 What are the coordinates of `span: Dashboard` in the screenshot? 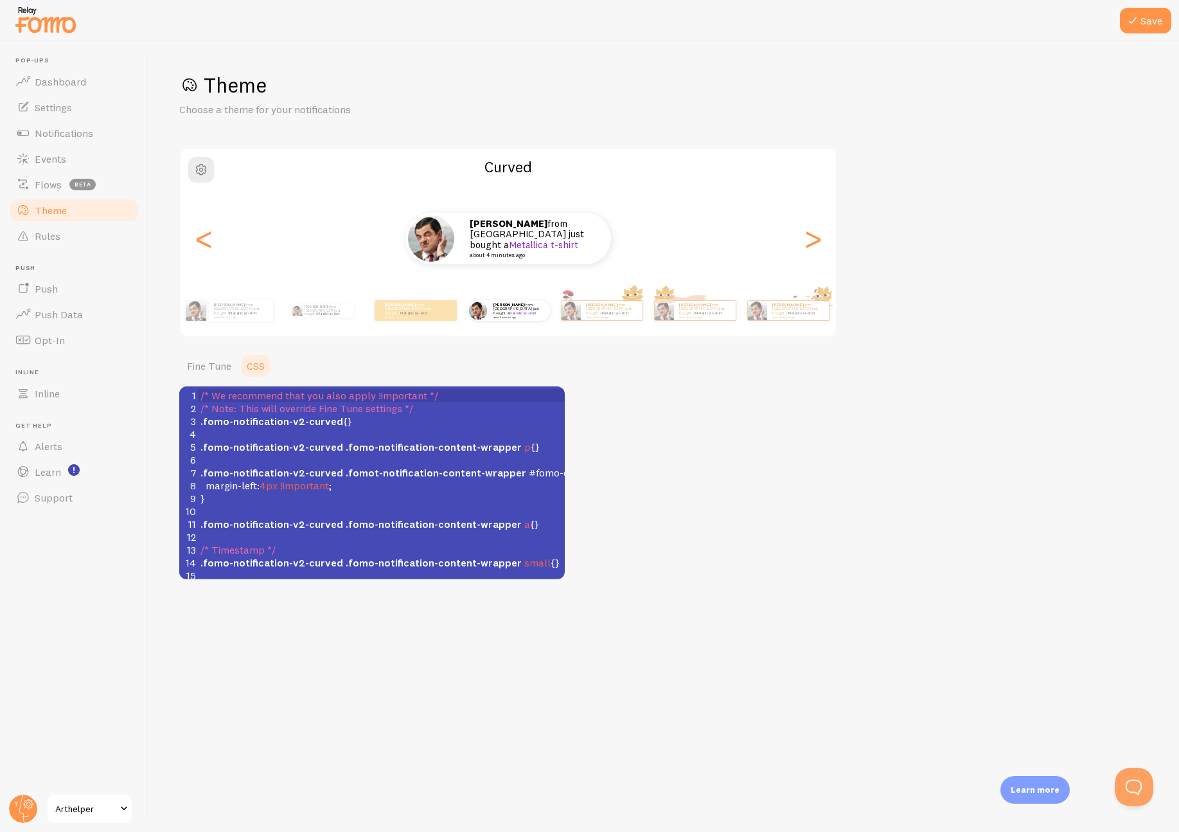 It's located at (60, 82).